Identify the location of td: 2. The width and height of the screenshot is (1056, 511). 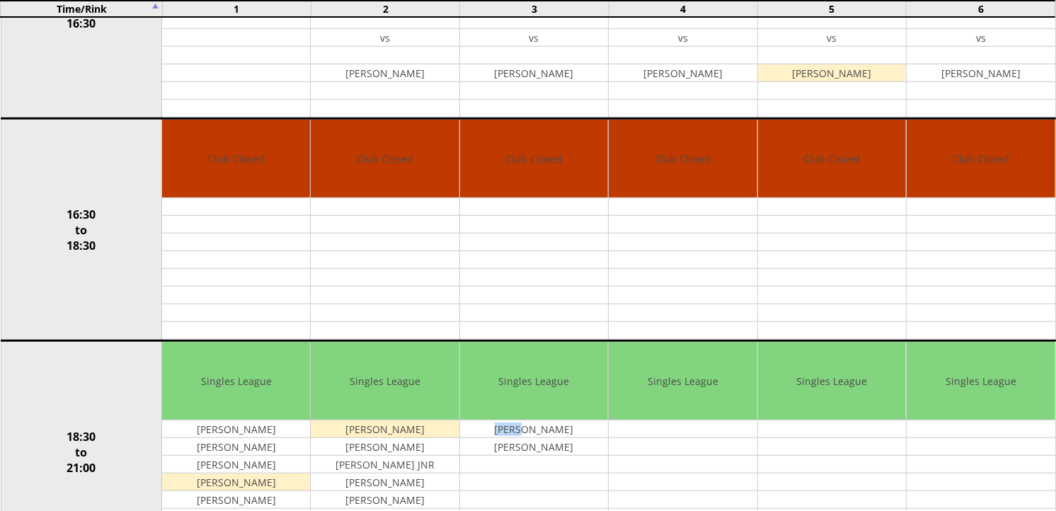
(386, 8).